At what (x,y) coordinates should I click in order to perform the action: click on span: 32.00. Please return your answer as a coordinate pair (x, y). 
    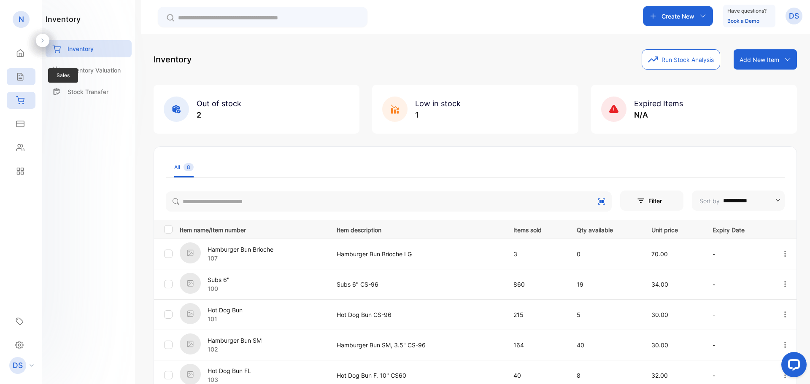
    Looking at the image, I should click on (660, 376).